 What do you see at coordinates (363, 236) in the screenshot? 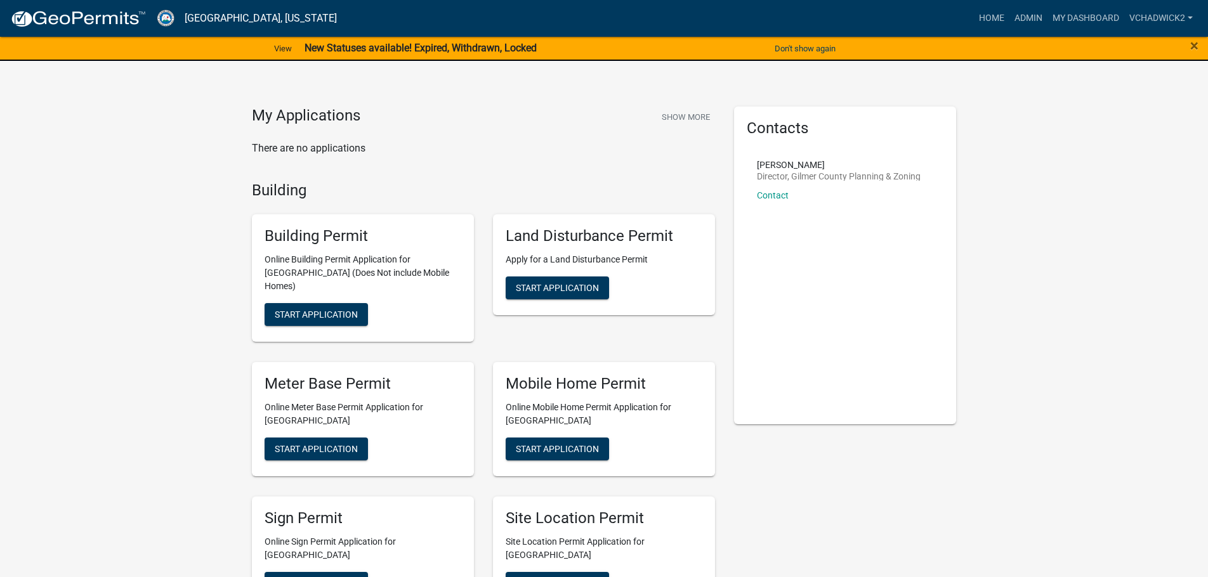
I see `h5: Building Permit` at bounding box center [363, 236].